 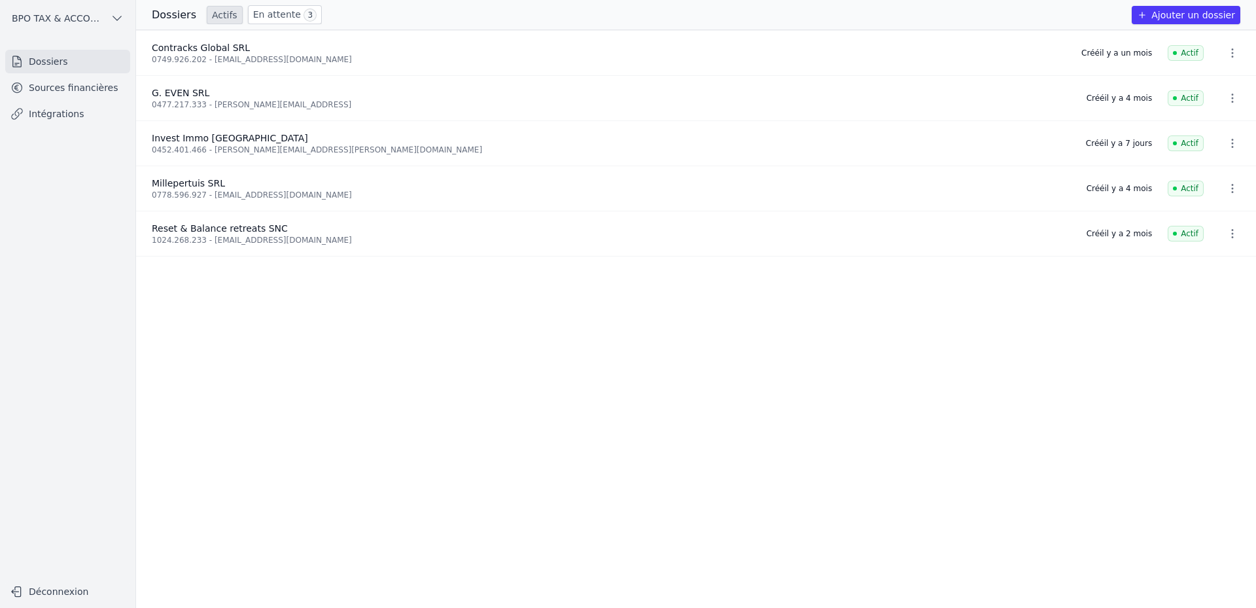 What do you see at coordinates (67, 591) in the screenshot?
I see `button: Déconnexion` at bounding box center [67, 591].